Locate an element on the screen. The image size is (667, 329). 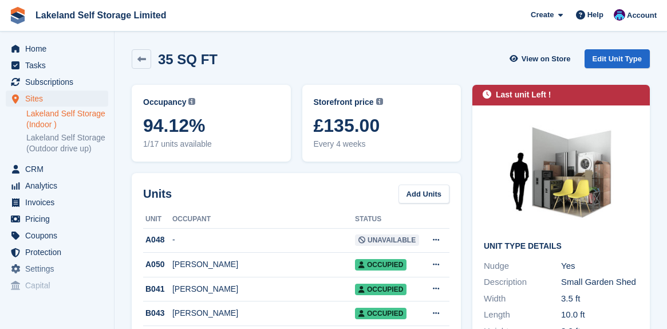
div: Width is located at coordinates (522, 298).